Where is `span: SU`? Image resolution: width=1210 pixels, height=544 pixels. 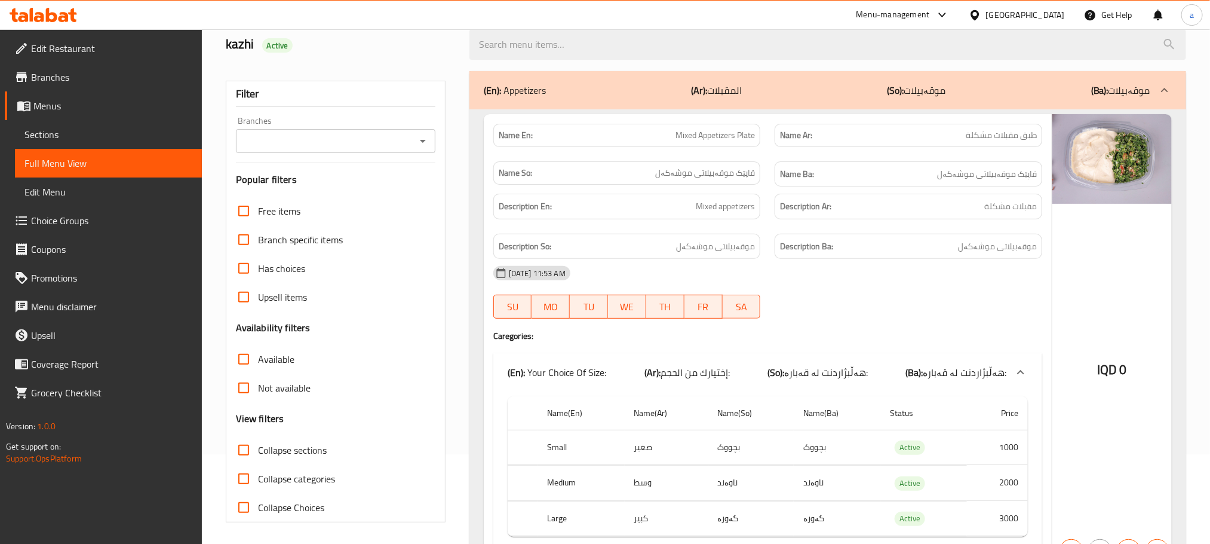 span: SU is located at coordinates (513, 306).